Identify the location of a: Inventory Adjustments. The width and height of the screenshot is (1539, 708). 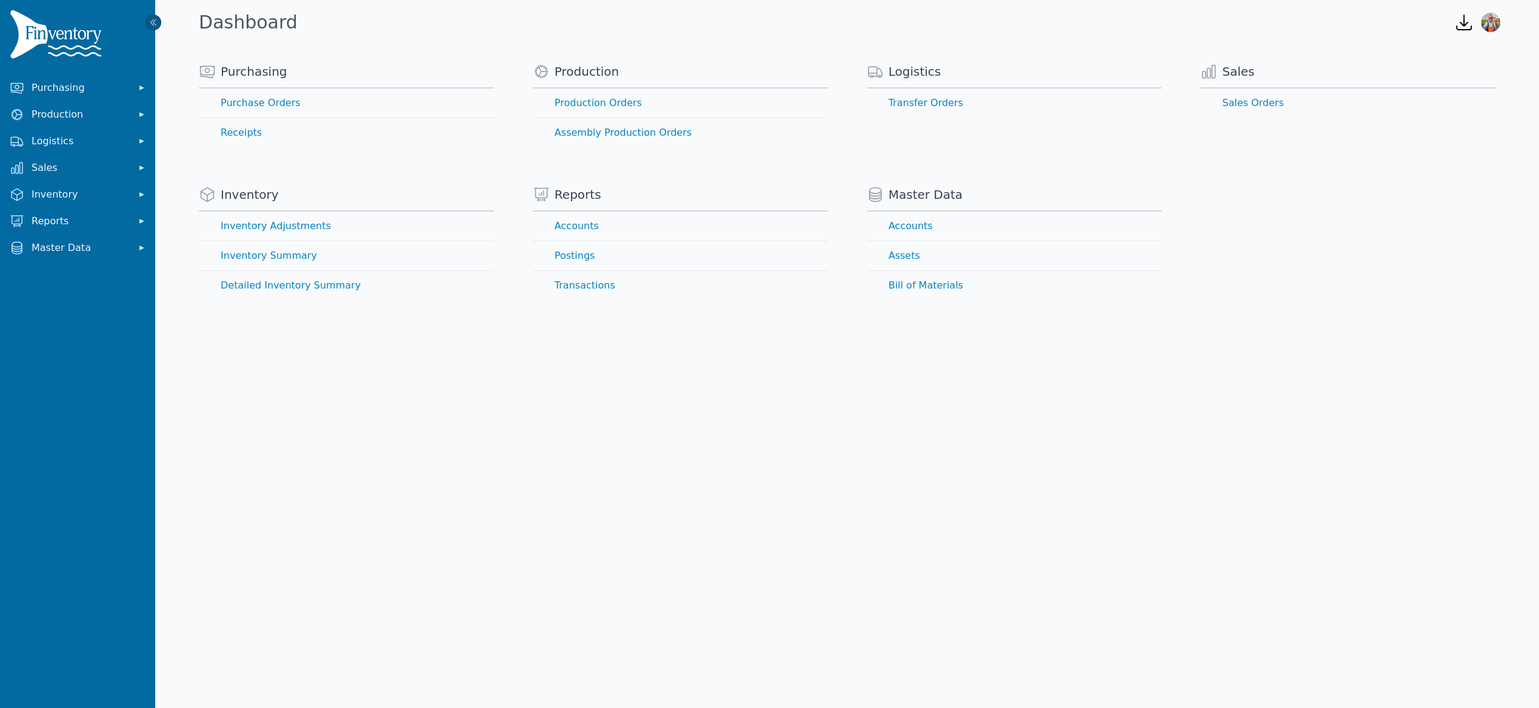
(346, 226).